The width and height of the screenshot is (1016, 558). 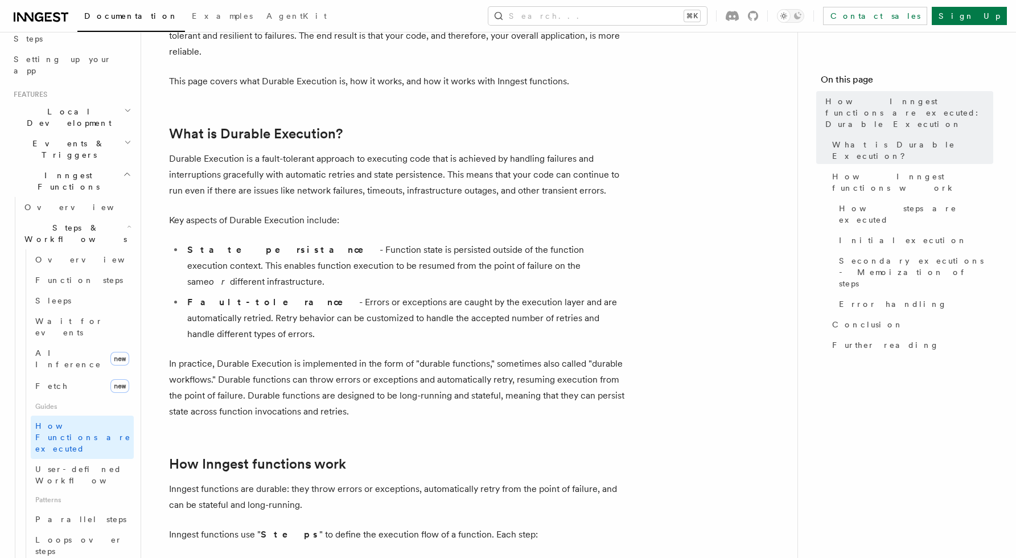 I want to click on span: Inngest Functions, so click(x=66, y=181).